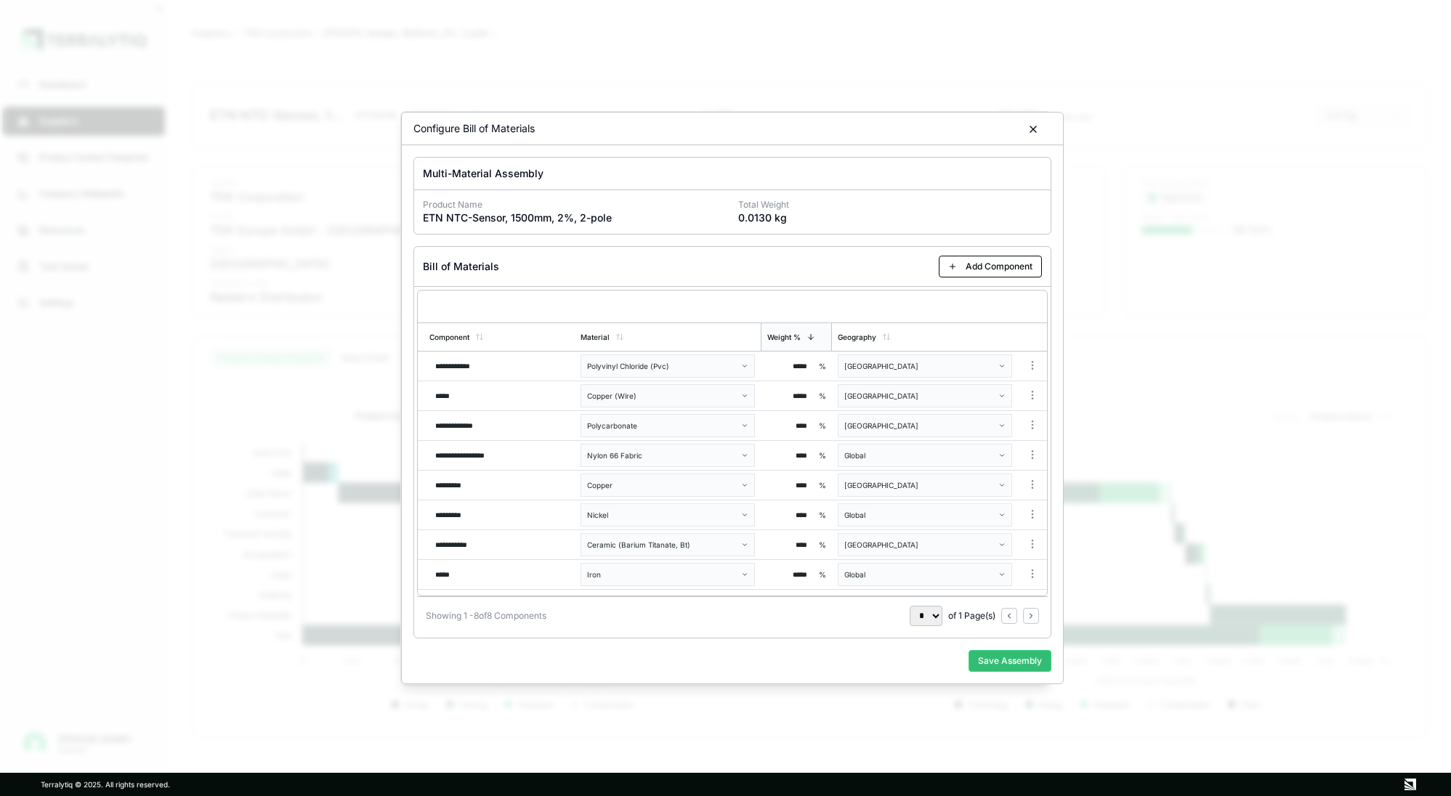  What do you see at coordinates (668, 545) in the screenshot?
I see `button: Ceramic (Barium Titanate, Bt)` at bounding box center [668, 545].